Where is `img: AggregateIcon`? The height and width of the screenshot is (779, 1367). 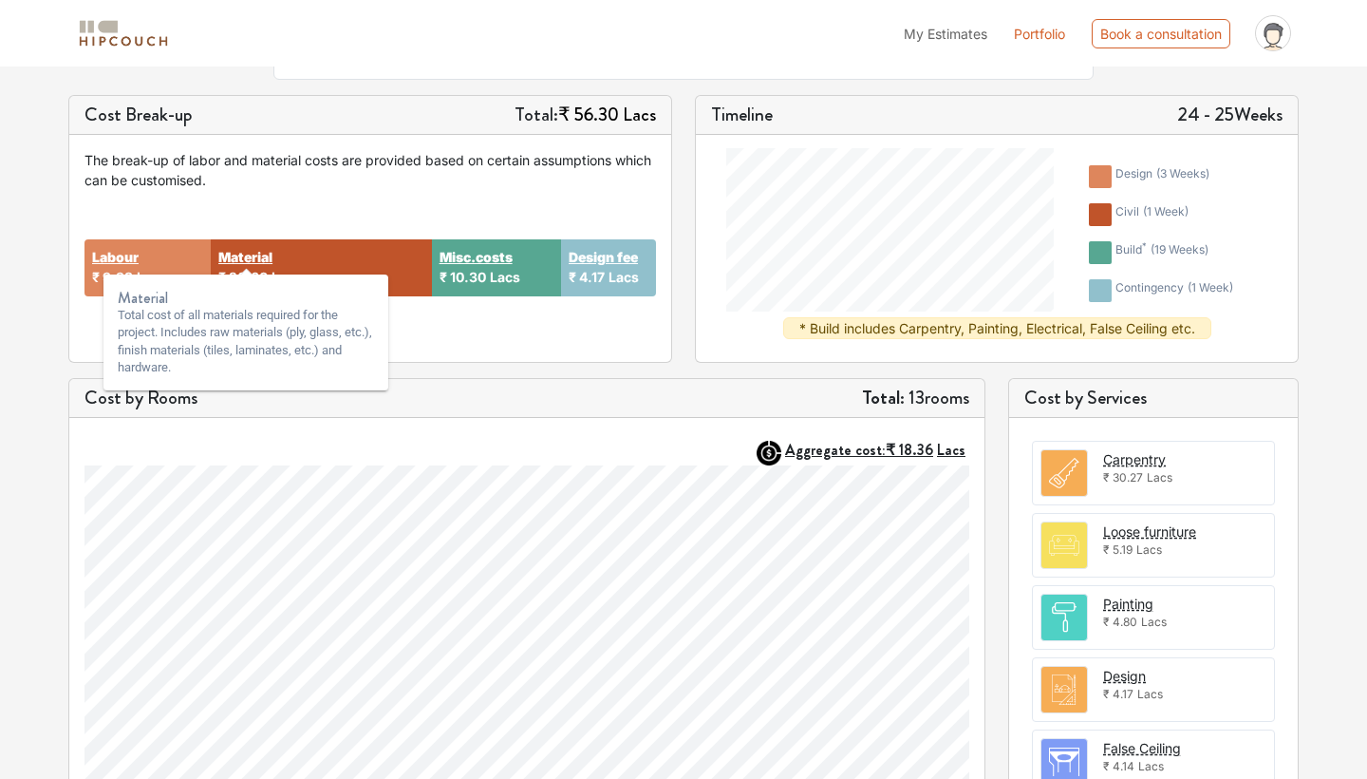
img: AggregateIcon is located at coordinates (769, 453).